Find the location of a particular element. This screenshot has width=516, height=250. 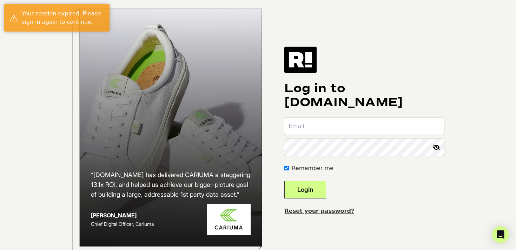

div: Open Intercom Messenger is located at coordinates (501, 235).